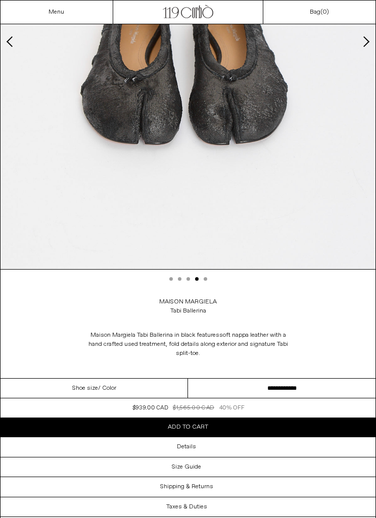 The image size is (376, 518). What do you see at coordinates (188, 311) in the screenshot?
I see `div: Tabi Ballerina` at bounding box center [188, 311].